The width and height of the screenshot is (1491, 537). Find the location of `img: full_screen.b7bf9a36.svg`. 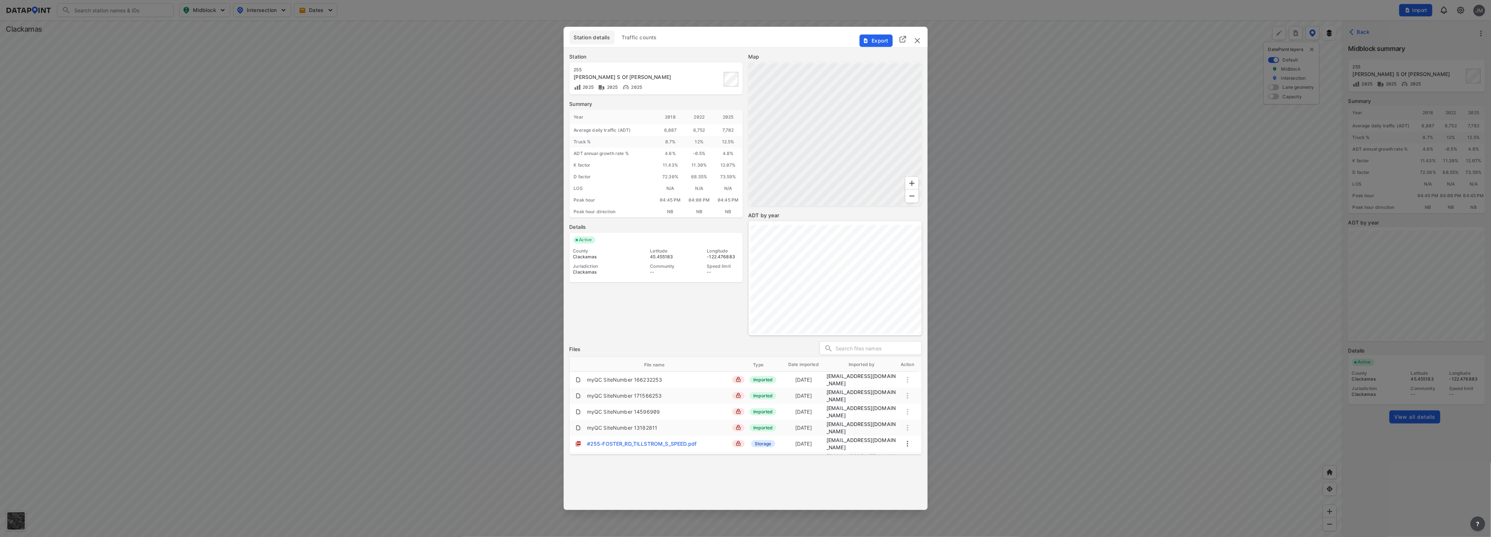

img: full_screen.b7bf9a36.svg is located at coordinates (903, 39).